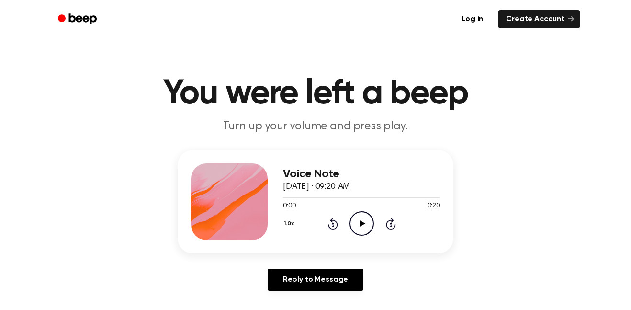 The height and width of the screenshot is (310, 631). Describe the element at coordinates (316, 280) in the screenshot. I see `a: Reply to Message` at that location.